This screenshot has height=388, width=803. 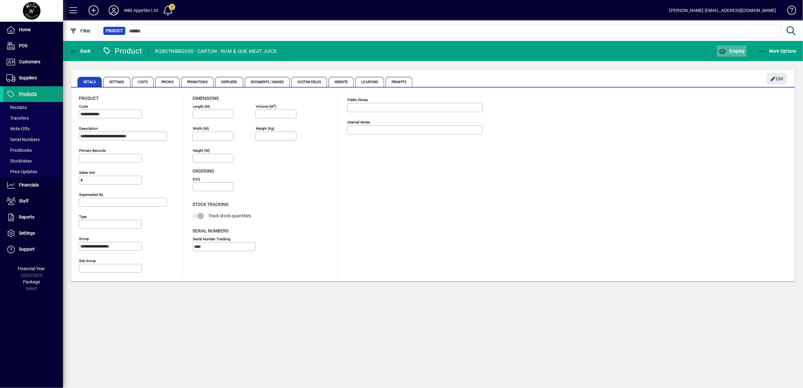 What do you see at coordinates (16, 107) in the screenshot?
I see `span: Receipts` at bounding box center [16, 107].